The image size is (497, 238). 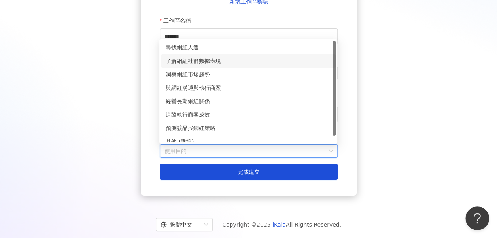 I want to click on button: 完成建立, so click(x=249, y=172).